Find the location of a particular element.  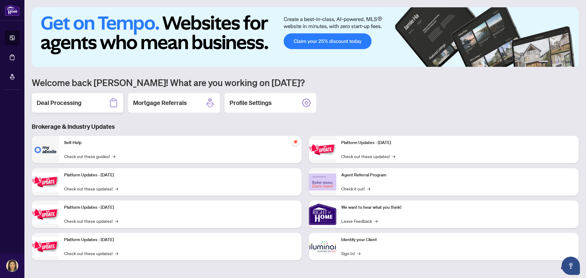

button: 2 is located at coordinates (552, 62).